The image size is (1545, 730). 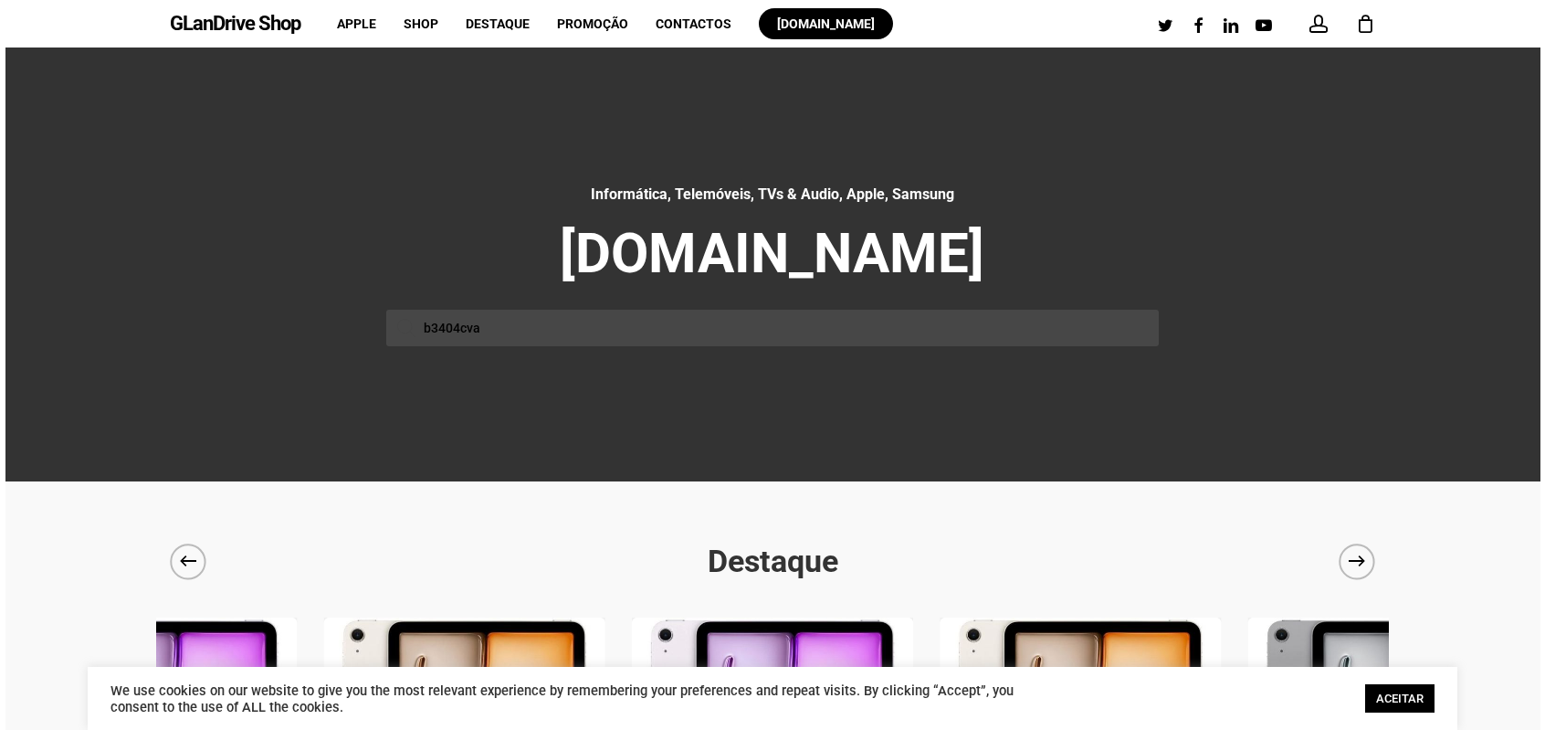 What do you see at coordinates (693, 24) in the screenshot?
I see `a: Contactos` at bounding box center [693, 24].